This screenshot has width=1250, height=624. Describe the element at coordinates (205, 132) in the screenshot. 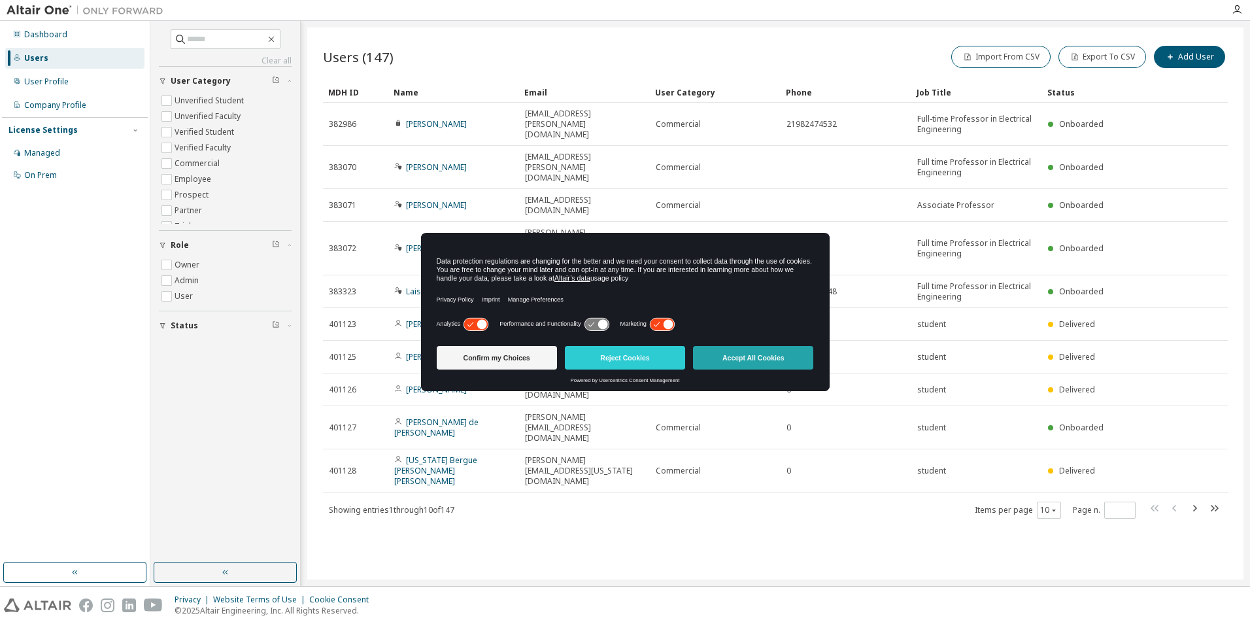

I see `label: Verified Student` at that location.